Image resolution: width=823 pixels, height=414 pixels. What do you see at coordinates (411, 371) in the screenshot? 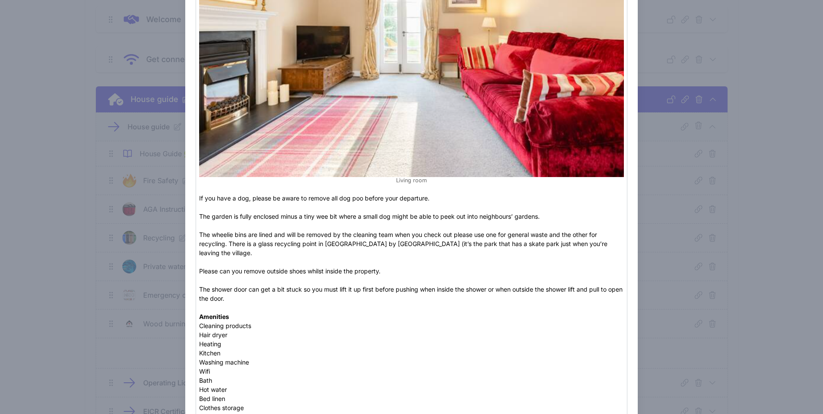
I see `div: Wifi` at bounding box center [411, 371].